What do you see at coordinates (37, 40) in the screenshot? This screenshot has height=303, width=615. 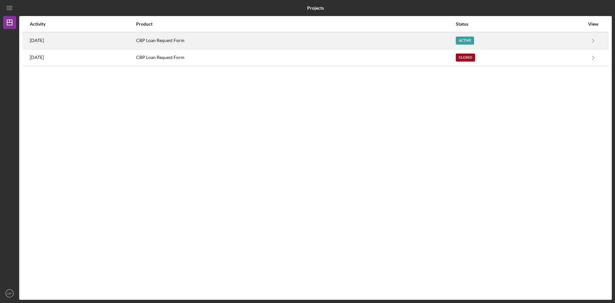 I see `time: 2025-07-29 16:19` at bounding box center [37, 40].